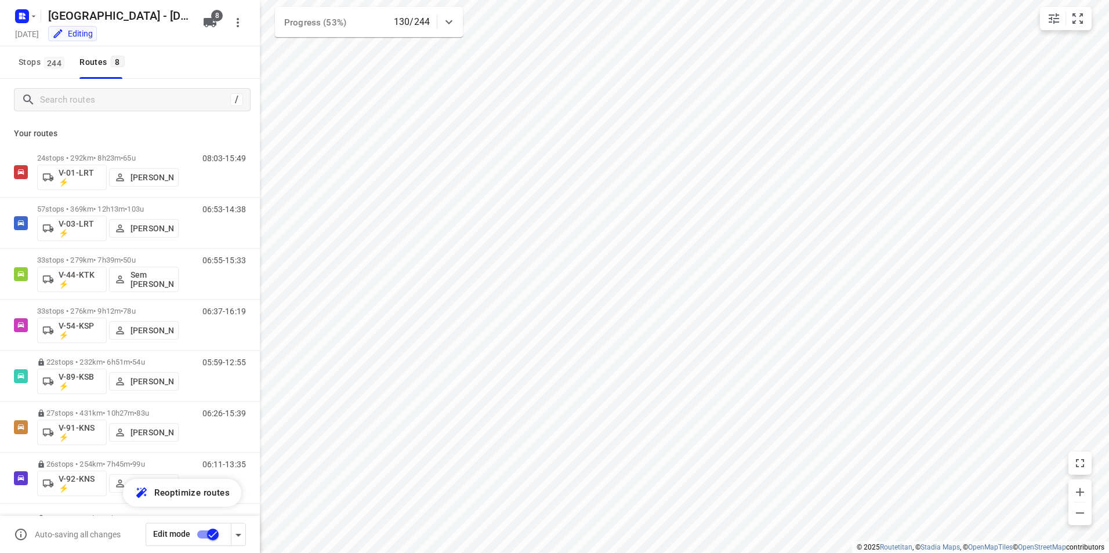  I want to click on button: More, so click(238, 23).